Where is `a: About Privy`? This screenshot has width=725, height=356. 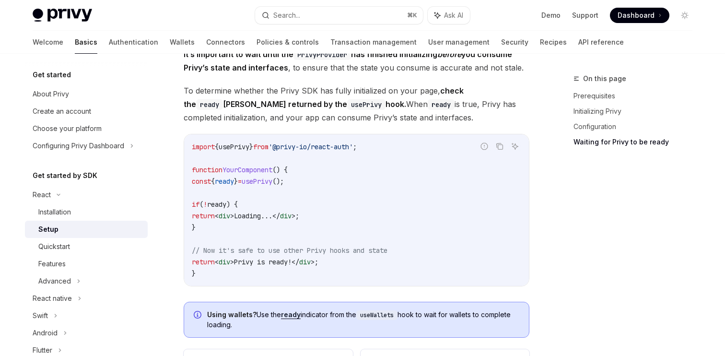 a: About Privy is located at coordinates (86, 94).